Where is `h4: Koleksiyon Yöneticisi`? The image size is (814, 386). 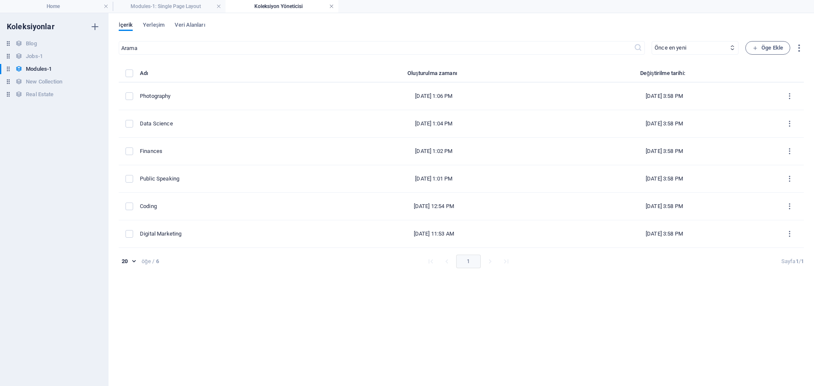 h4: Koleksiyon Yöneticisi is located at coordinates (282, 6).